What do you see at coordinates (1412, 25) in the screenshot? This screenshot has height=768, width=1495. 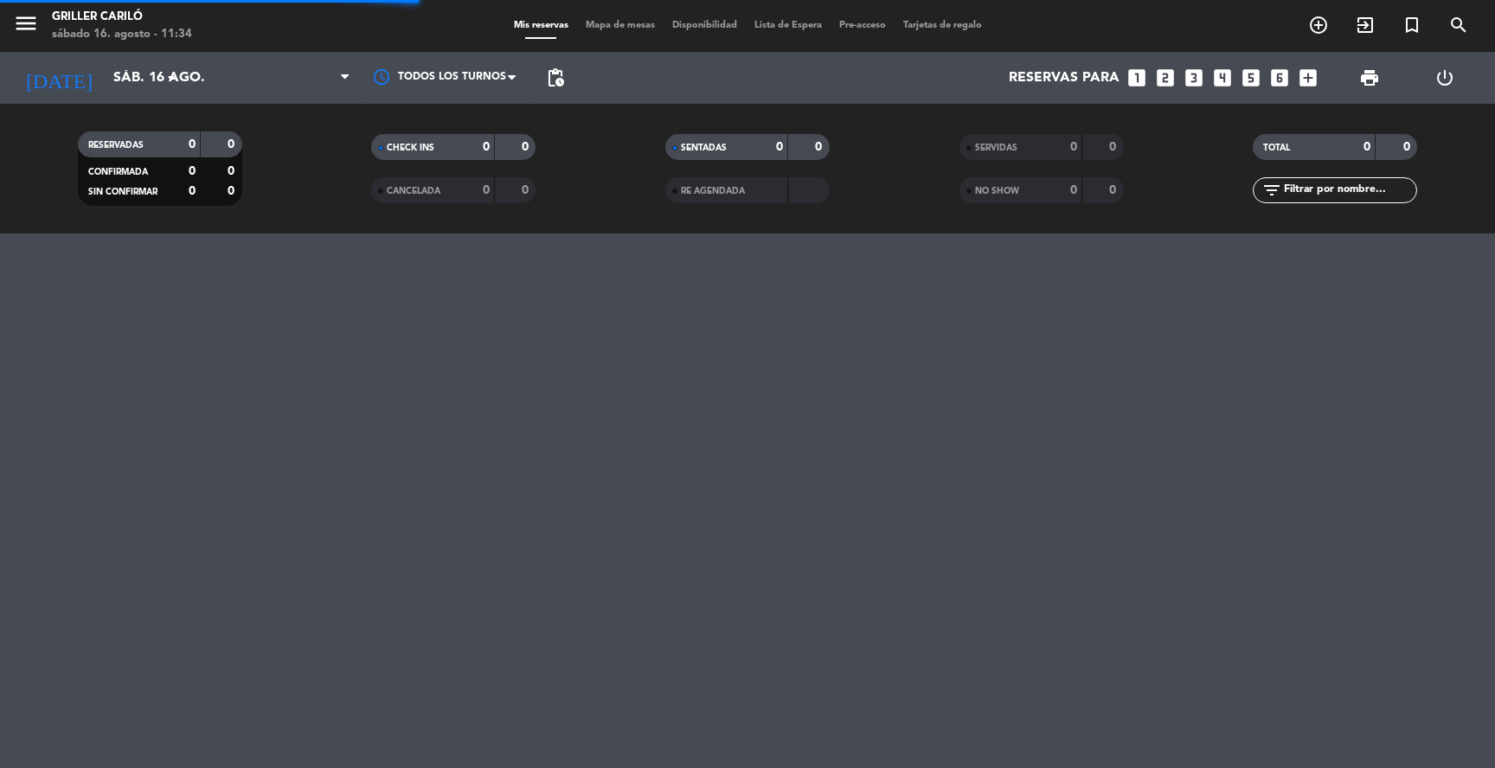 I see `i: turned_in_not` at bounding box center [1412, 25].